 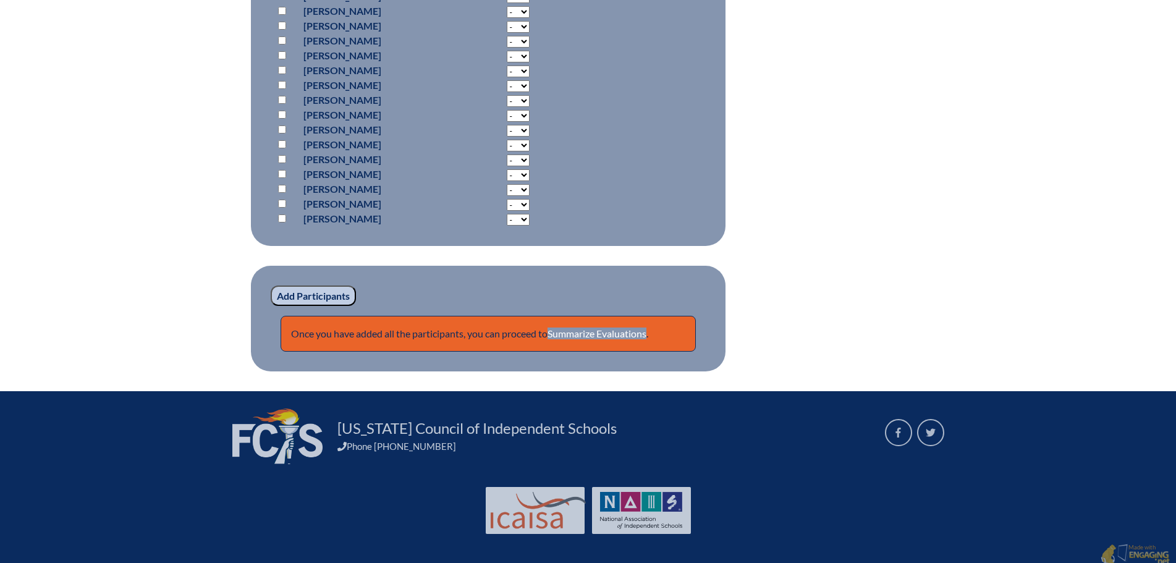 What do you see at coordinates (1123, 552) in the screenshot?
I see `img: Engaging - Bring it online` at bounding box center [1123, 552].